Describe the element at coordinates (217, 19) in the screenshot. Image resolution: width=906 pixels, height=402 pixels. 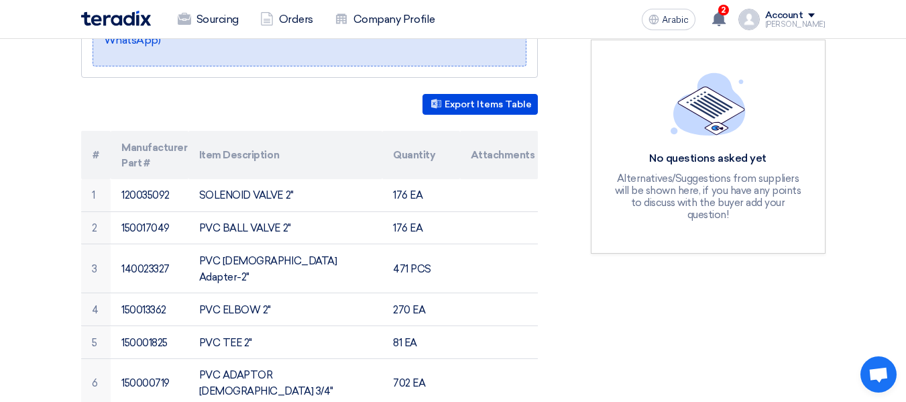
I see `font: Sourcing` at that location.